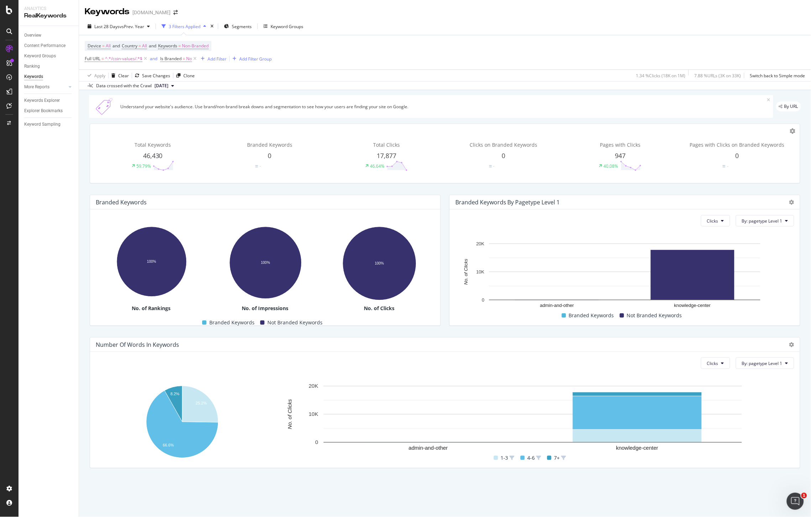  What do you see at coordinates (503, 144) in the screenshot?
I see `span: Clicks on Branded Keywords` at bounding box center [503, 144].